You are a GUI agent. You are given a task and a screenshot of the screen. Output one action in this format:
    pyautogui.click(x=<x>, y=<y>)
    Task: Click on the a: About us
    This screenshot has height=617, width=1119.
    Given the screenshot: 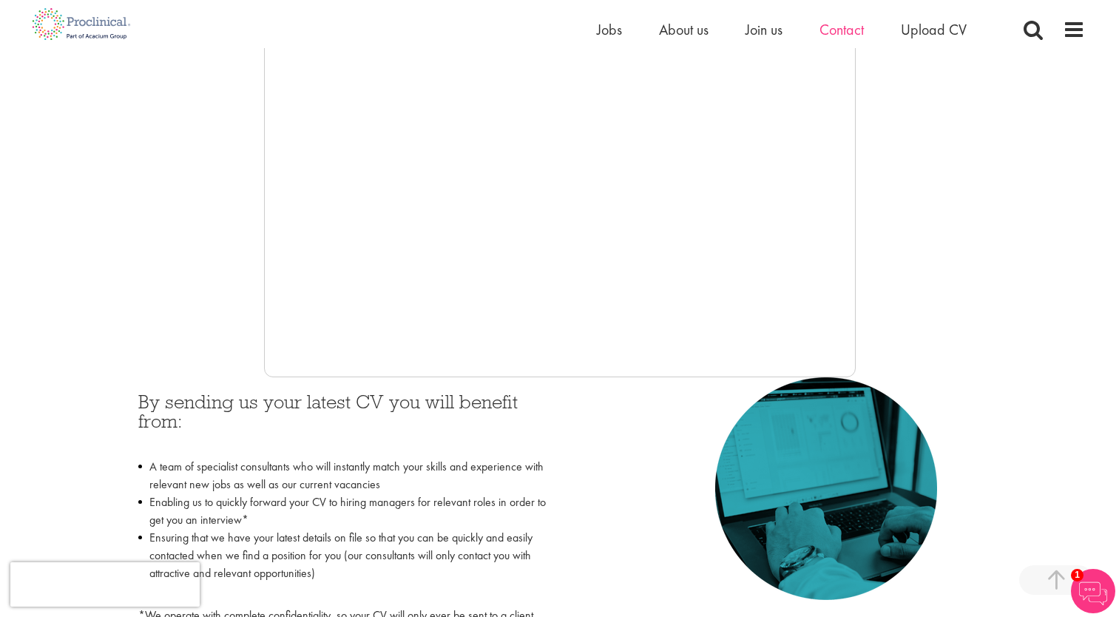 What is the action you would take?
    pyautogui.click(x=683, y=30)
    